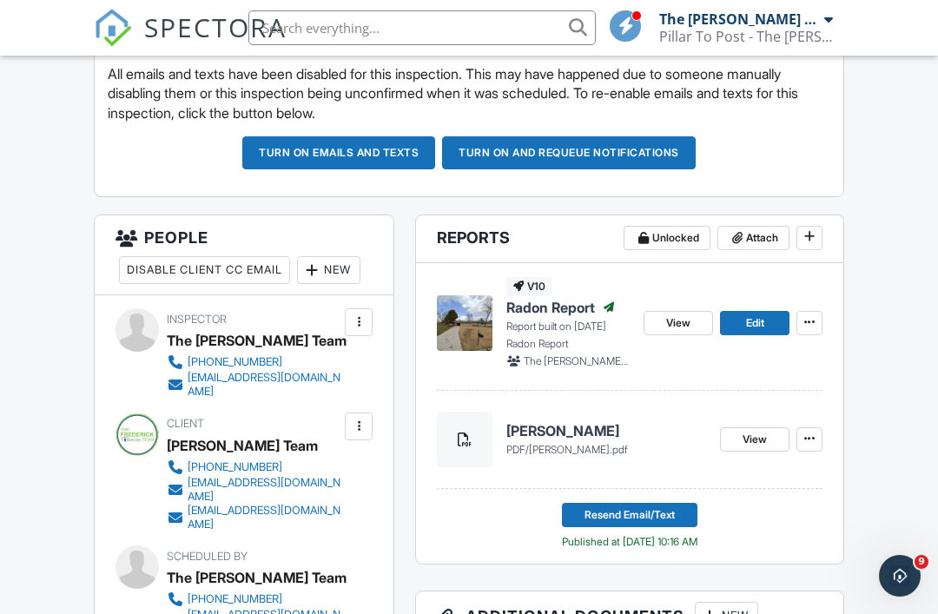 This screenshot has width=938, height=614. I want to click on div: Pillar To Post - The Frederick Team, so click(746, 36).